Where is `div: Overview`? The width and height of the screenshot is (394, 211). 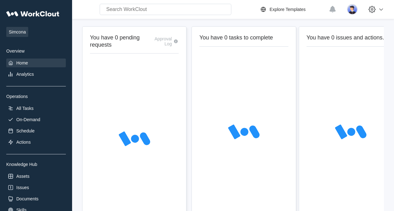 div: Overview is located at coordinates (36, 51).